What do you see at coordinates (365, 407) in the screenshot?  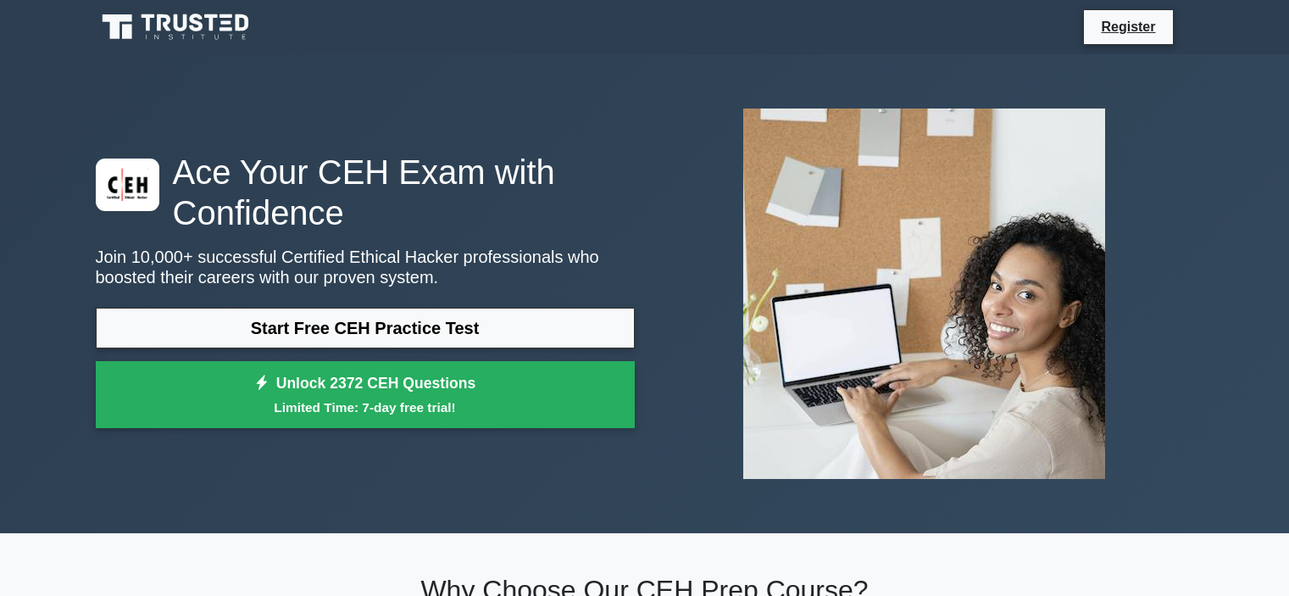 I see `small: Limited Time: 7-day free trial!` at bounding box center [365, 407].